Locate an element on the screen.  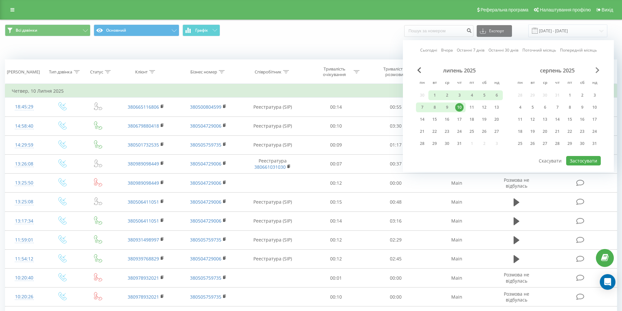
div: пн 4 серп 2025 р. is located at coordinates (520, 107).